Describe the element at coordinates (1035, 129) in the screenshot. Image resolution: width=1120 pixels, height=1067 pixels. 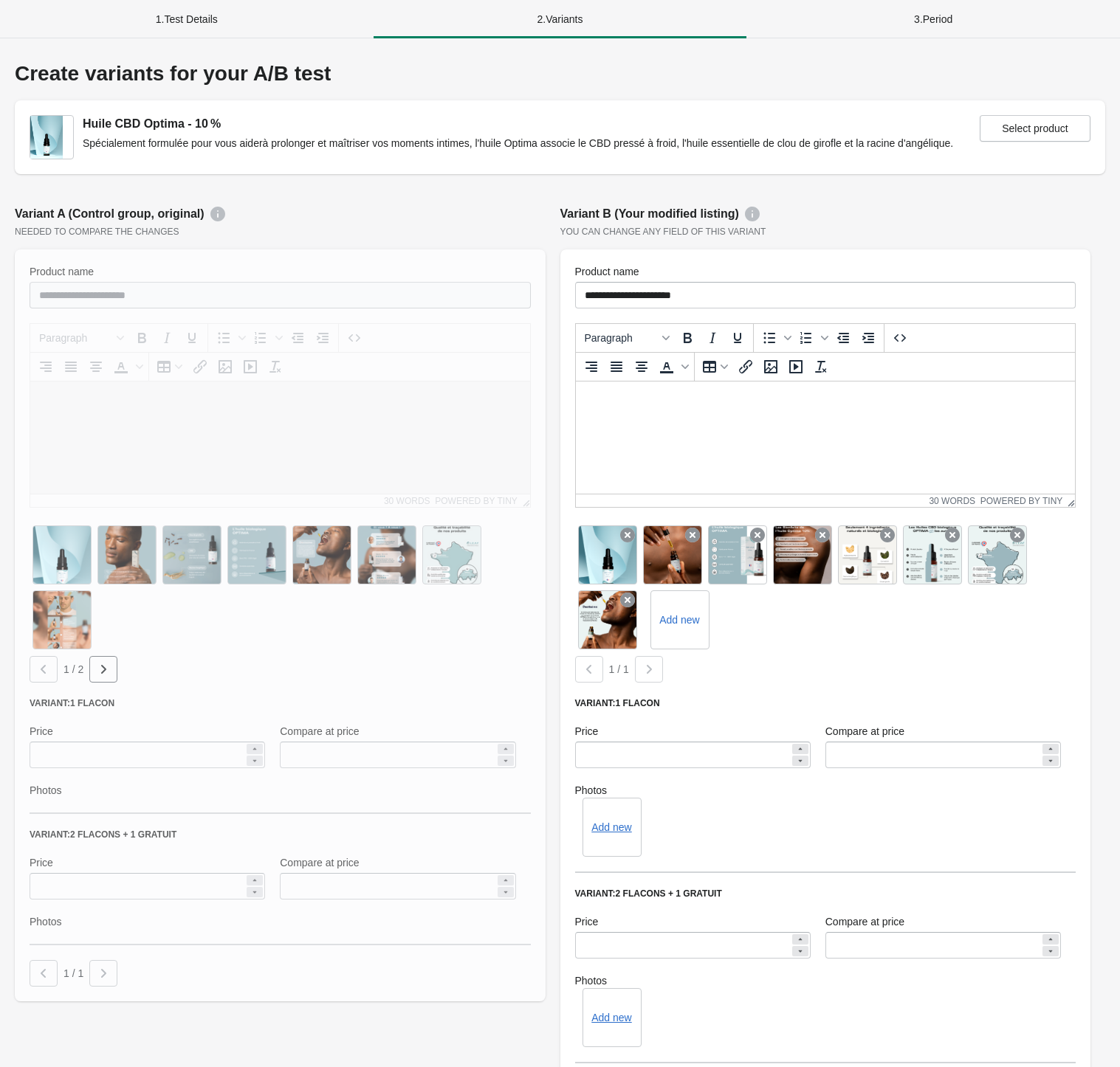
I see `span: Select product` at that location.